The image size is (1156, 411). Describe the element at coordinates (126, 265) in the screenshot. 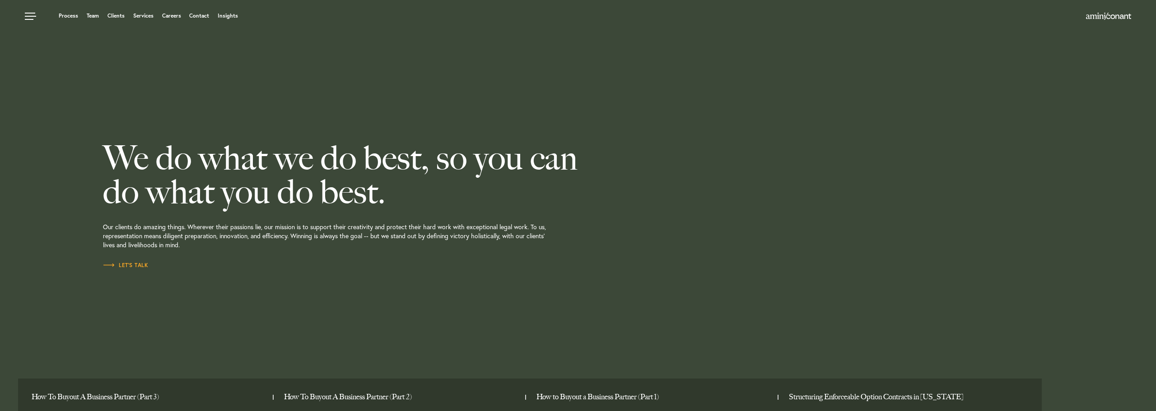

I see `span: Let’s Talk` at that location.